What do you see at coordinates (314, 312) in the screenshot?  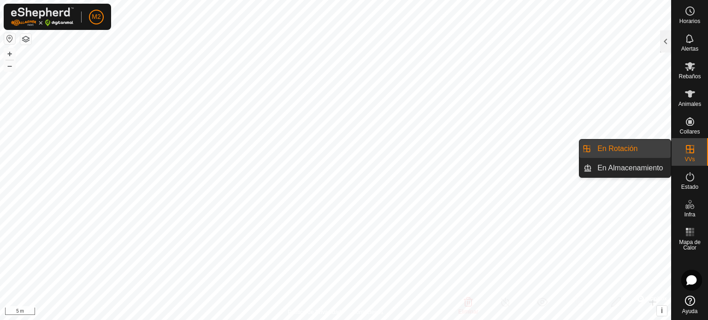 I see `a: Política de Privacidad` at bounding box center [314, 312].